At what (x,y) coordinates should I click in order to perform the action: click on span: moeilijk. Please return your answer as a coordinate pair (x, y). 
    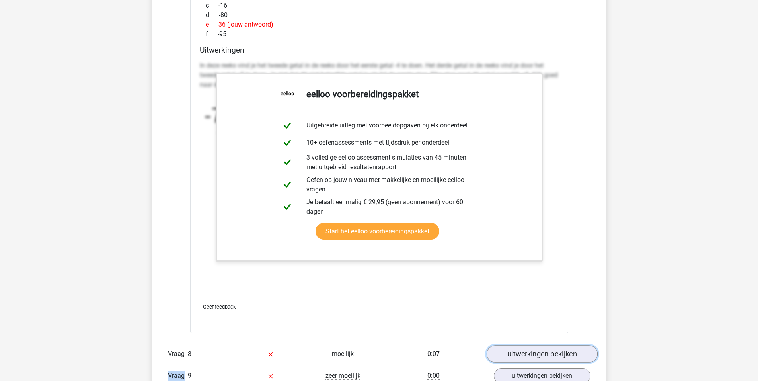
    Looking at the image, I should click on (343, 354).